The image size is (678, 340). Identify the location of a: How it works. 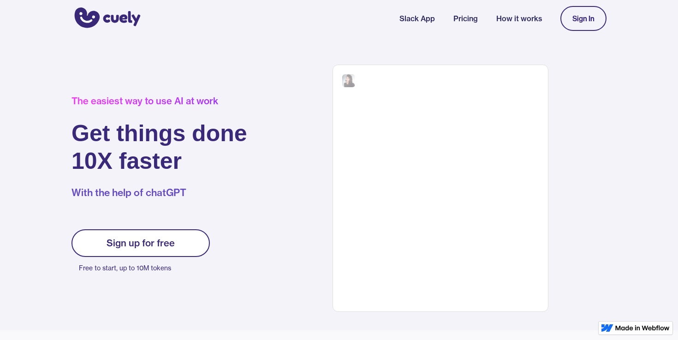
(519, 18).